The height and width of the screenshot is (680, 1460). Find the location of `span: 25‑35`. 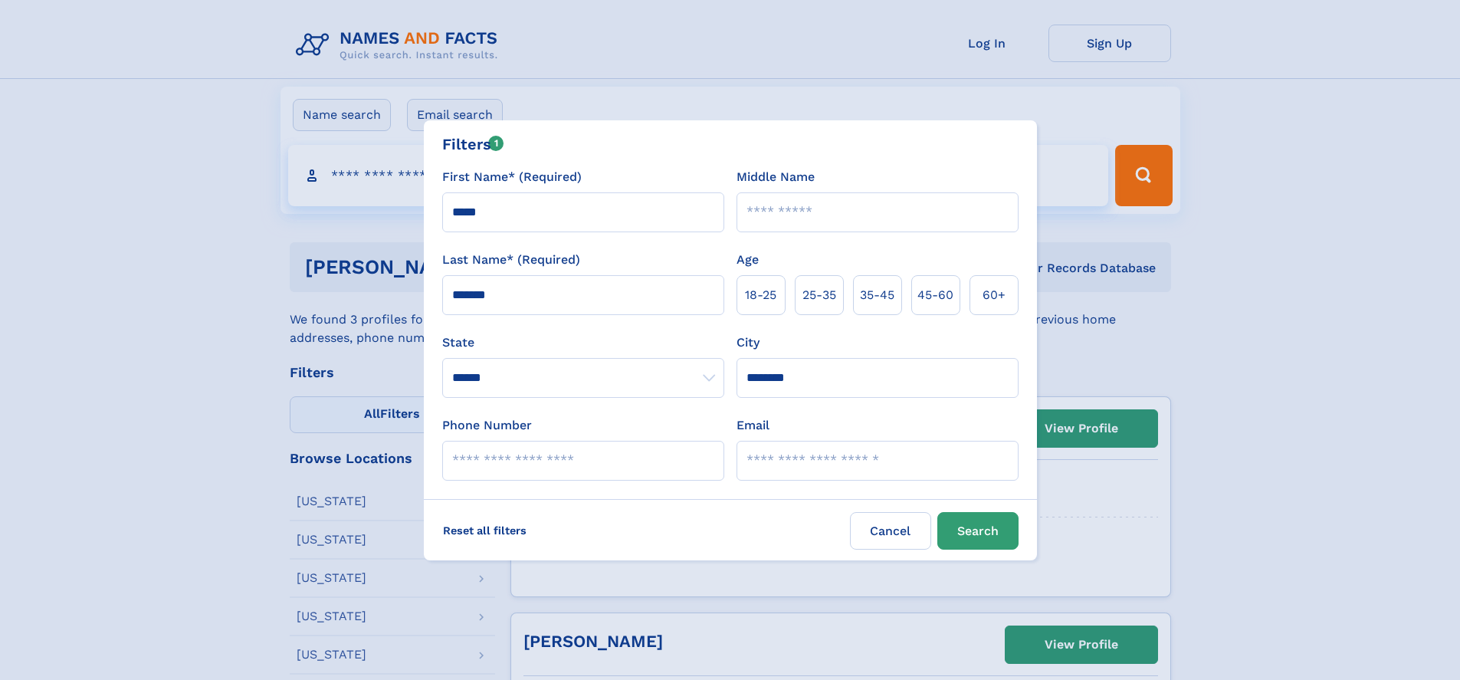

span: 25‑35 is located at coordinates (819, 295).